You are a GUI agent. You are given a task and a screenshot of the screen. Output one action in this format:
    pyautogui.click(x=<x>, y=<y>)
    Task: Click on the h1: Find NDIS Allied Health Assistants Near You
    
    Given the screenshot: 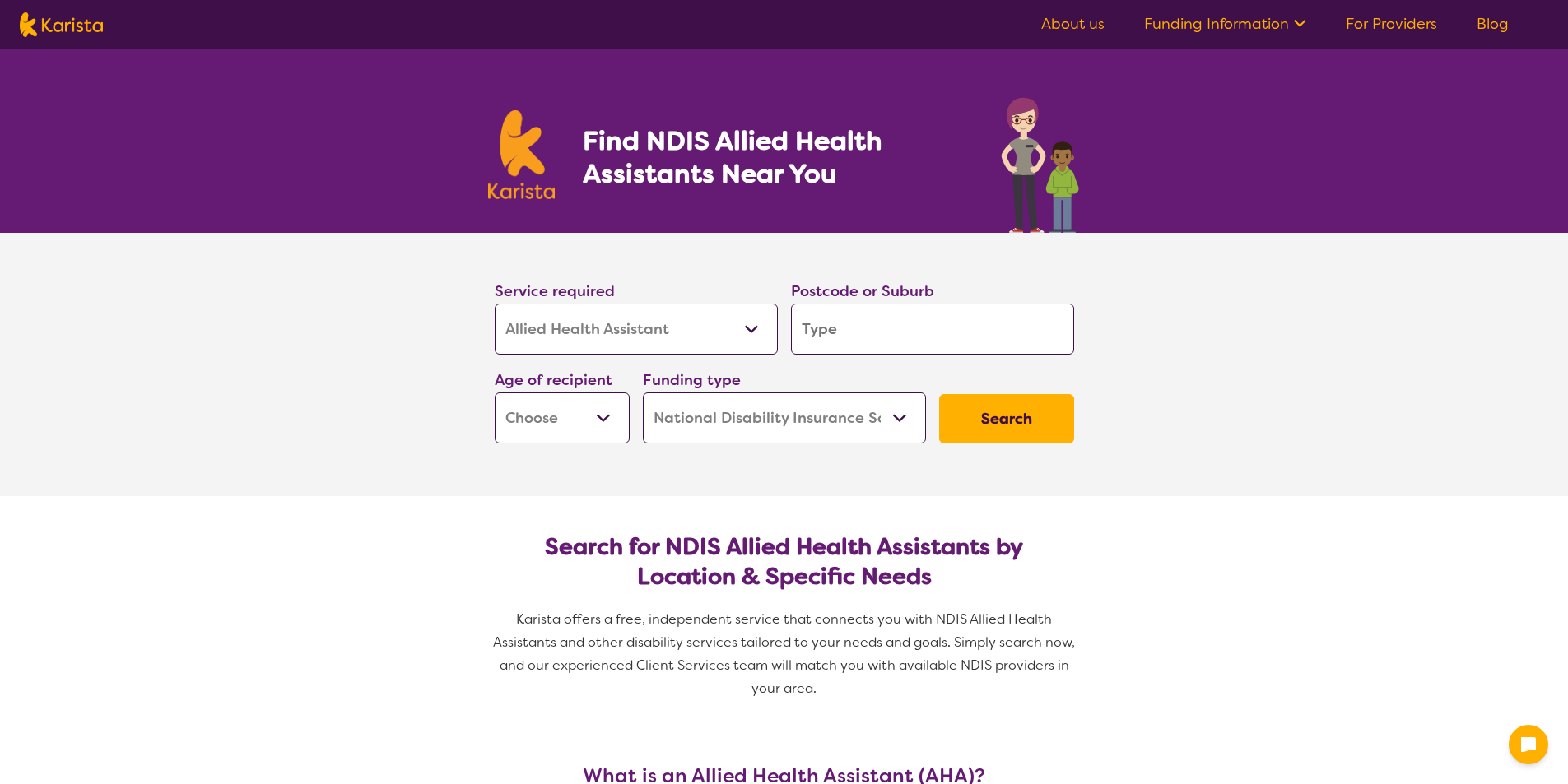 What is the action you would take?
    pyautogui.click(x=764, y=157)
    